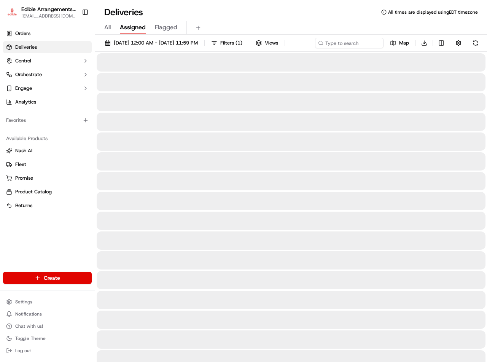 This screenshot has width=487, height=362. What do you see at coordinates (124, 12) in the screenshot?
I see `h1: Deliveries` at bounding box center [124, 12].